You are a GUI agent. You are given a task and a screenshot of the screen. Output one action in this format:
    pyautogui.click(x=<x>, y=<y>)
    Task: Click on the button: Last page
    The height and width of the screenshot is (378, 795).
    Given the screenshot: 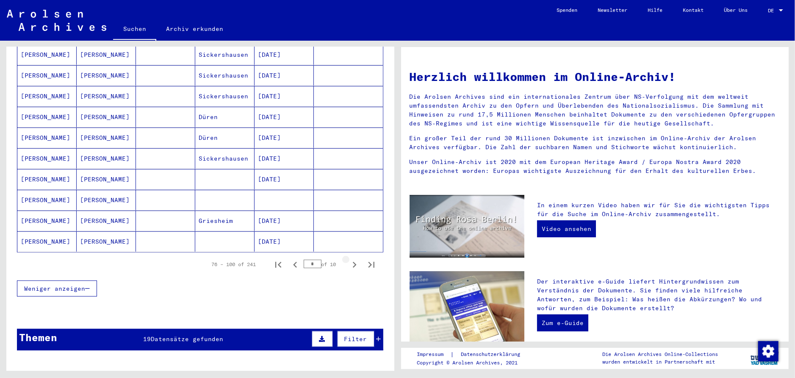 What is the action you would take?
    pyautogui.click(x=372, y=264)
    